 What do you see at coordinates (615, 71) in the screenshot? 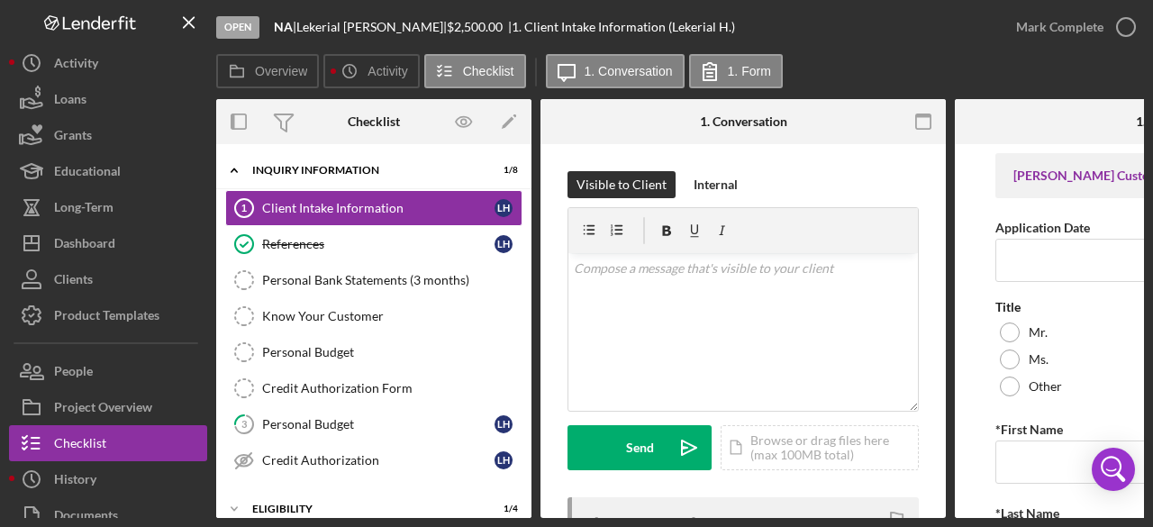
I see `button: 1. Conversation` at bounding box center [615, 71].